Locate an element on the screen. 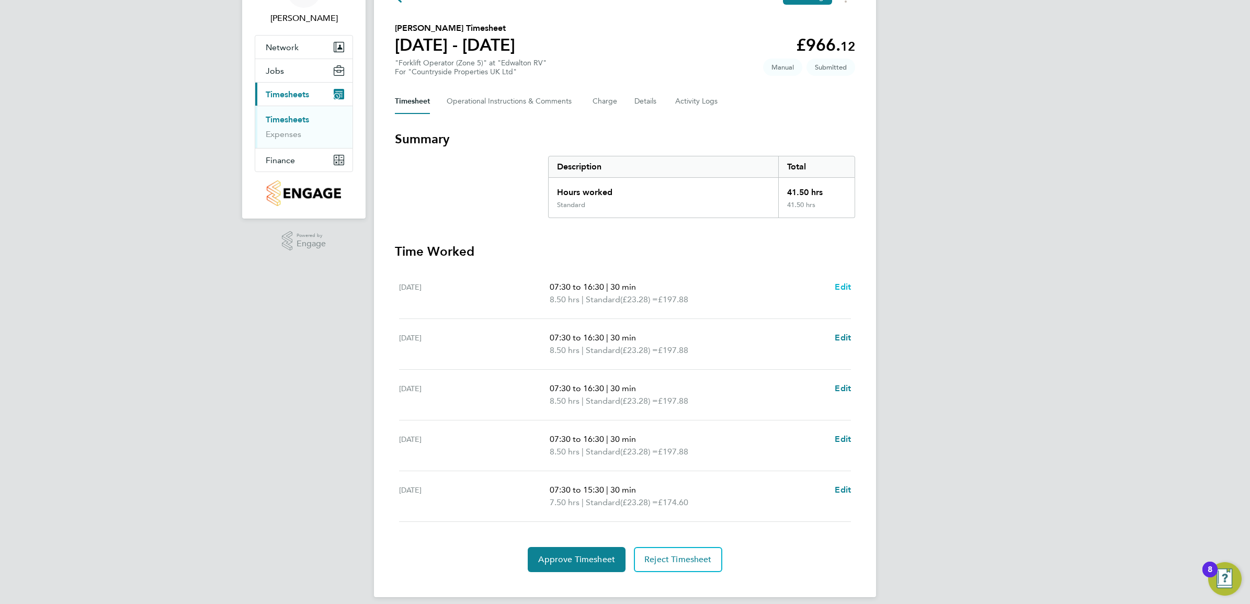 Image resolution: width=1250 pixels, height=604 pixels. span: 07:30 to 15:30 is located at coordinates (577, 490).